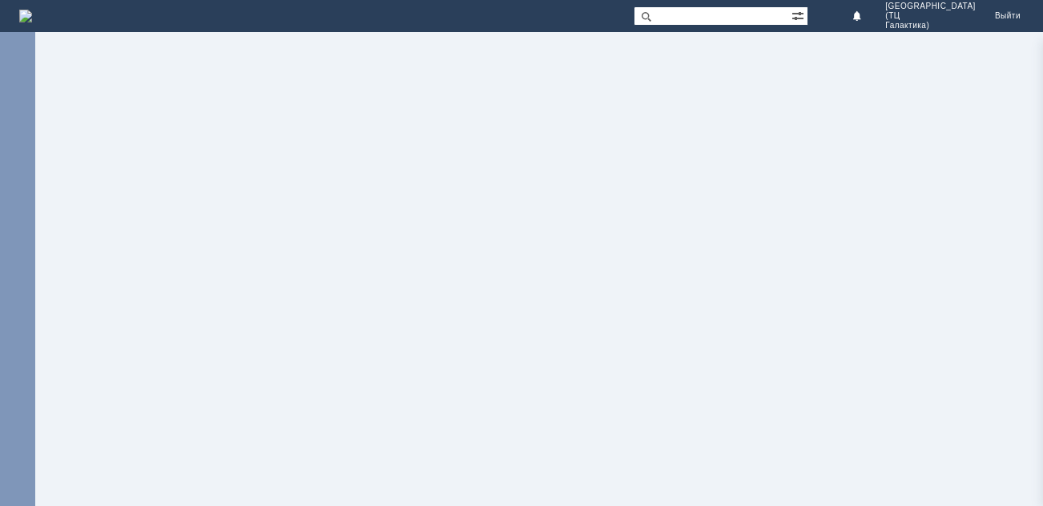 The width and height of the screenshot is (1043, 506). I want to click on span: Галактика), so click(930, 26).